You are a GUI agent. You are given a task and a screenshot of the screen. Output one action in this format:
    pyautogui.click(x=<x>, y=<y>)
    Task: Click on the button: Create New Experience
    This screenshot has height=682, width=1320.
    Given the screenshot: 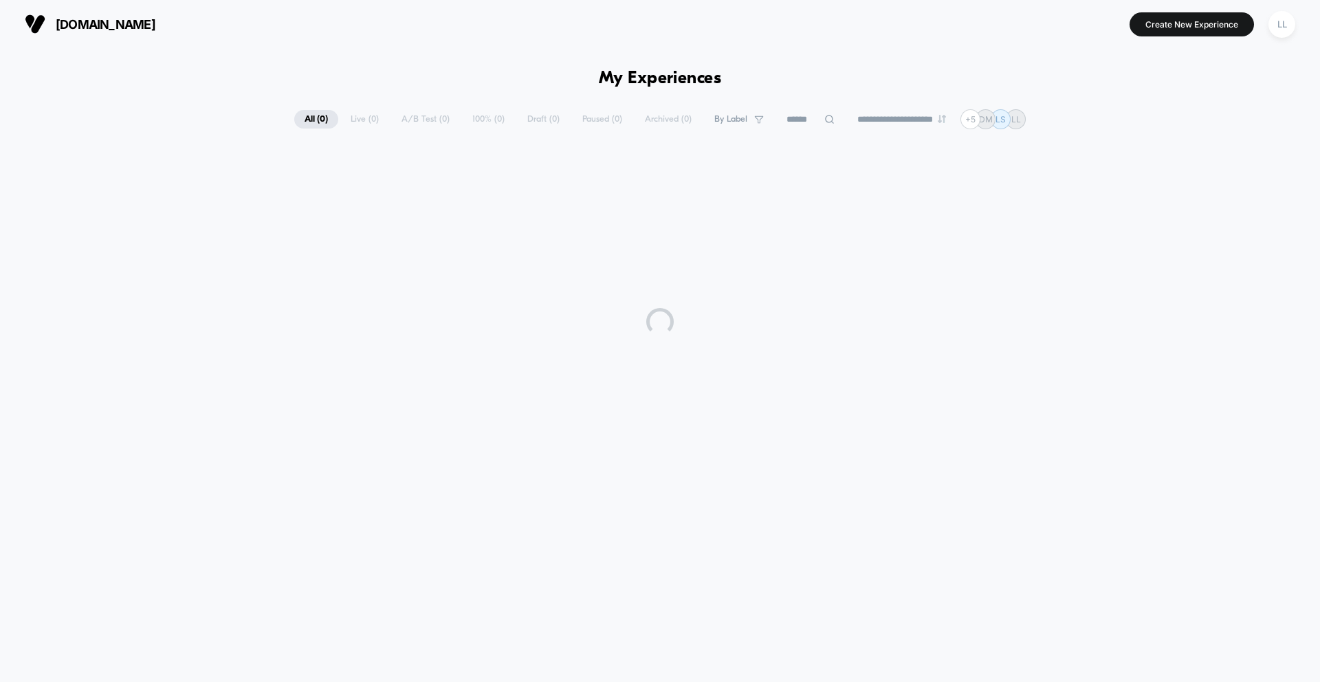 What is the action you would take?
    pyautogui.click(x=1191, y=24)
    